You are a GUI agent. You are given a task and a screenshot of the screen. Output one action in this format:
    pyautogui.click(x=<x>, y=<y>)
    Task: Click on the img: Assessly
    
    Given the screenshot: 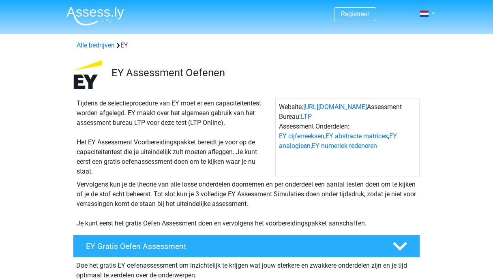 What is the action you would take?
    pyautogui.click(x=95, y=16)
    